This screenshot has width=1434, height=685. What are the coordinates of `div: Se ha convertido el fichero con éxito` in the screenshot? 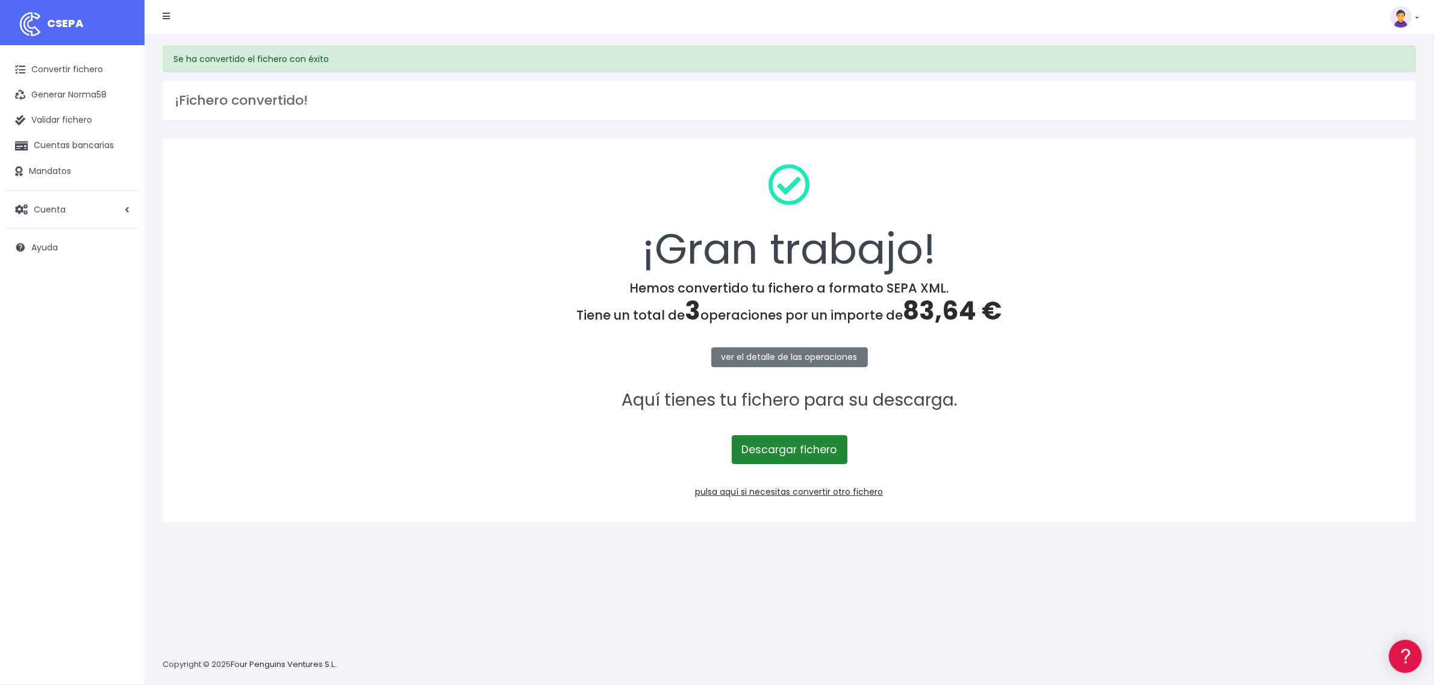 It's located at (789, 59).